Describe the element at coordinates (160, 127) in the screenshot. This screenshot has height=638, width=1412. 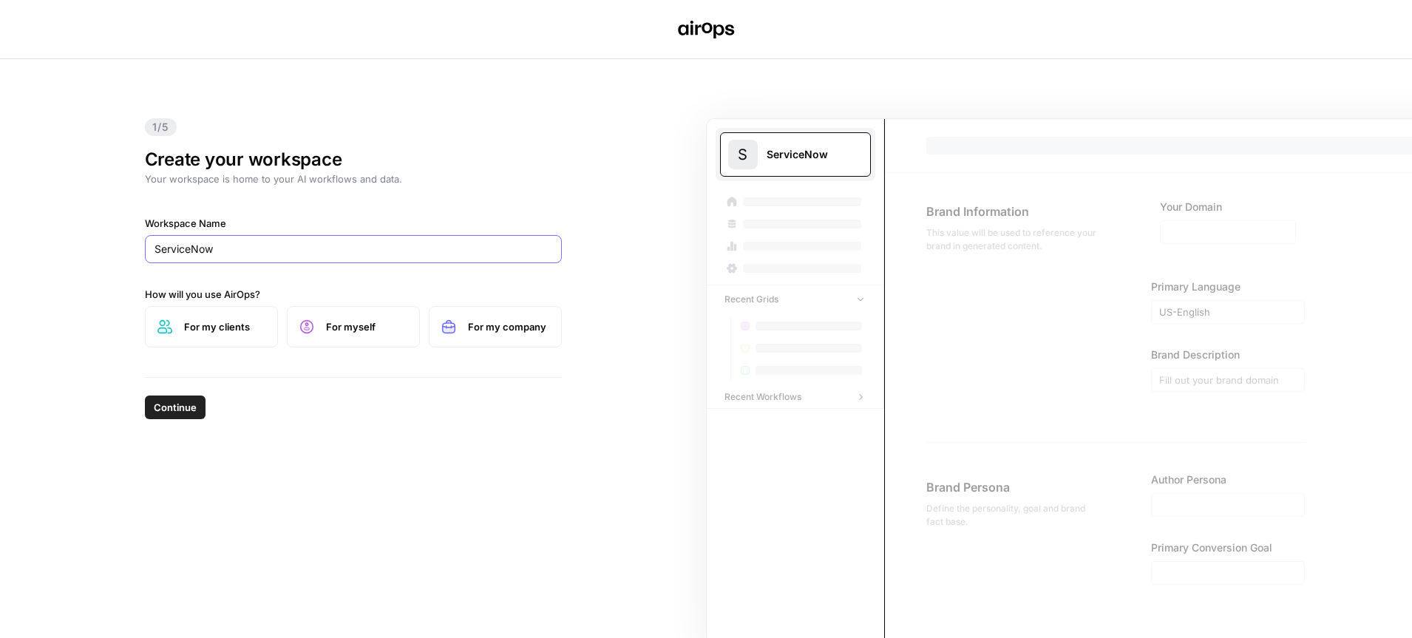
I see `span: 1/5` at that location.